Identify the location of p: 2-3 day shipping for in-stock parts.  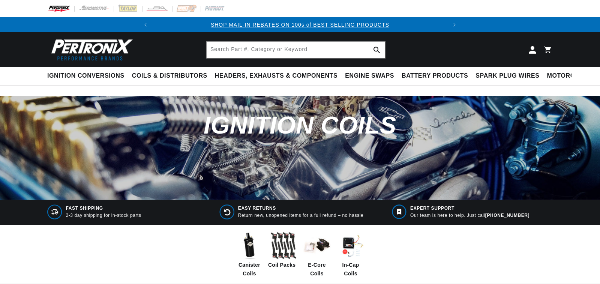
(104, 215).